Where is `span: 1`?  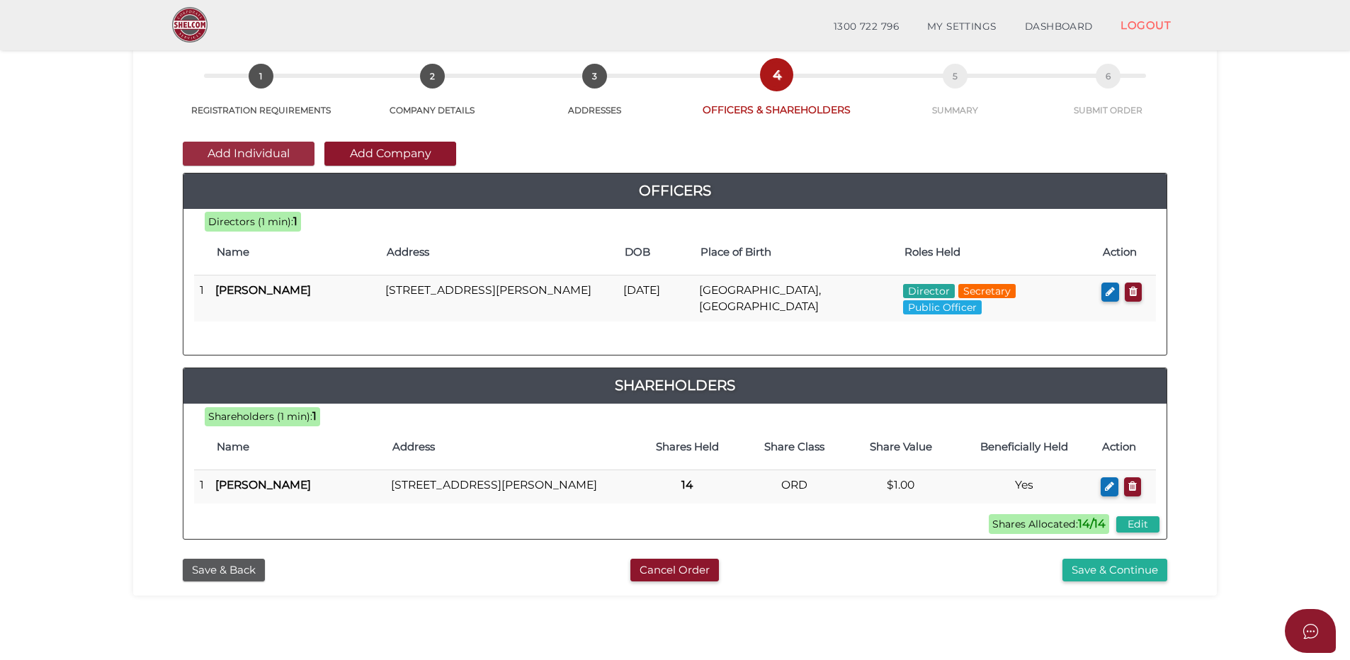 span: 1 is located at coordinates (261, 76).